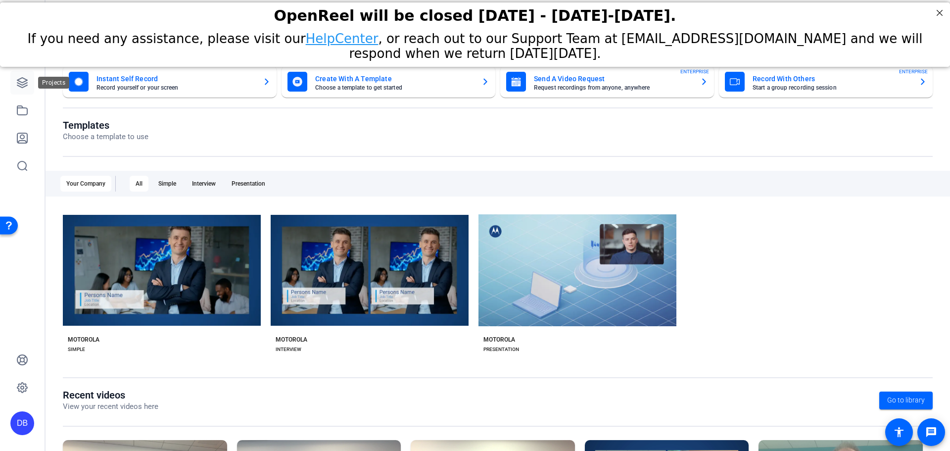  I want to click on div: PRESENTATION, so click(501, 349).